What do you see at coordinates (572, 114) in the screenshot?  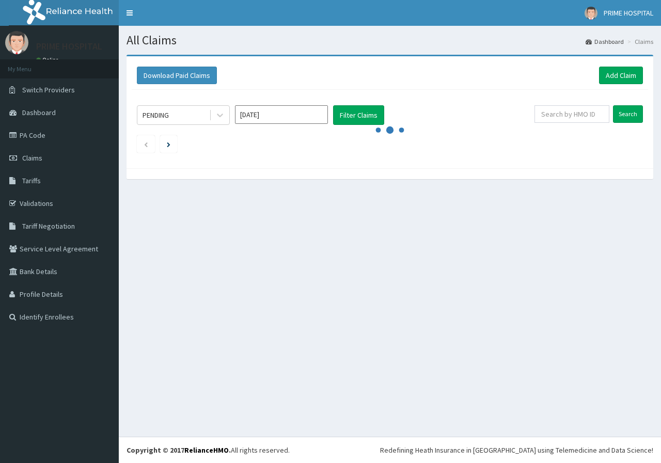 I see `input: Search by HMO ID` at bounding box center [572, 114].